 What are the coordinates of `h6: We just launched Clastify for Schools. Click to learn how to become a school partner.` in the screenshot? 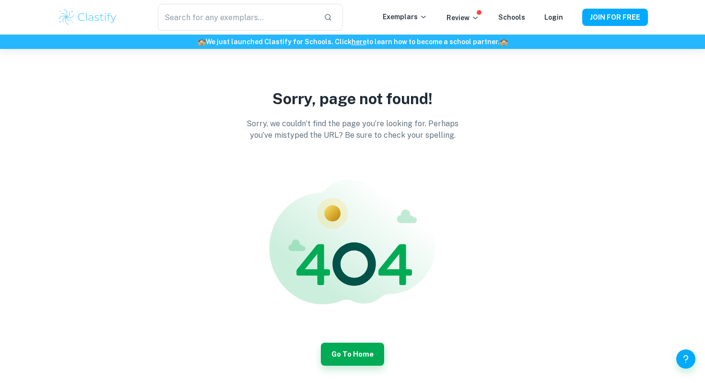 It's located at (353, 42).